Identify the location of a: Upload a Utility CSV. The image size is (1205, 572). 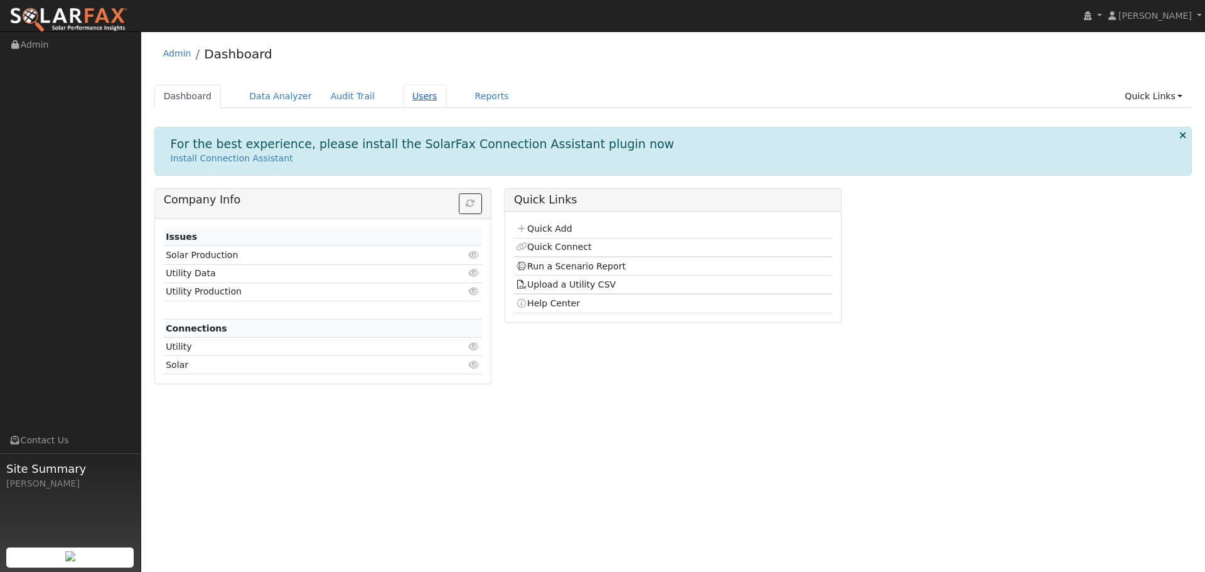
(565, 284).